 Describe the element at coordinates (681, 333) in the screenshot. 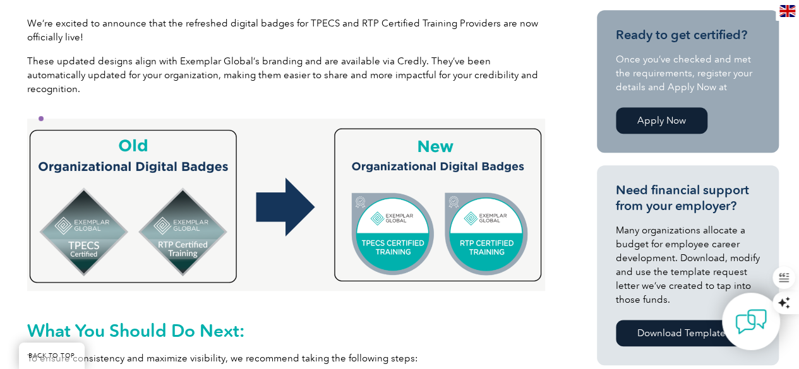

I see `a: Download Template` at that location.